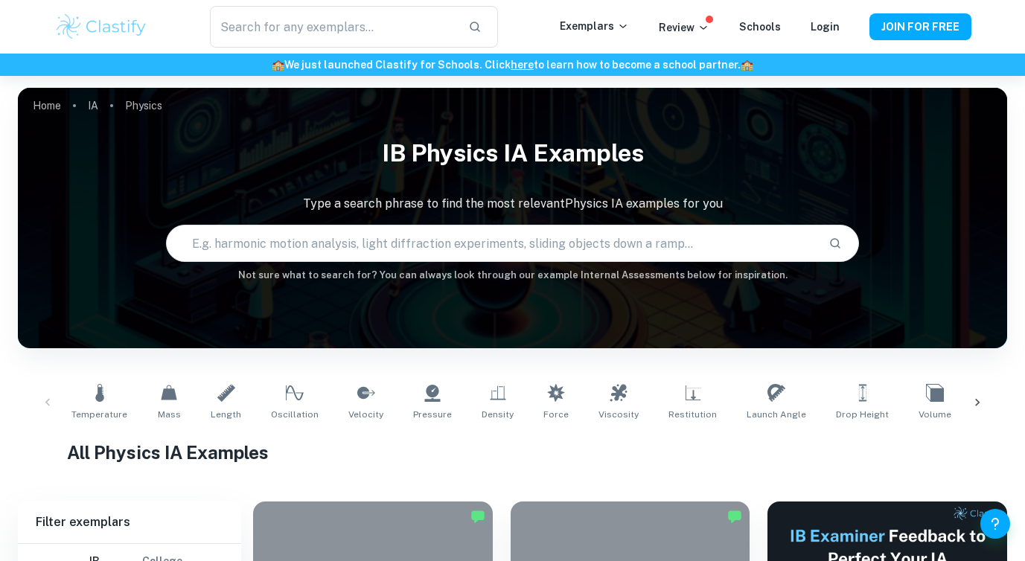 This screenshot has height=561, width=1025. Describe the element at coordinates (692, 415) in the screenshot. I see `span: Restitution` at that location.